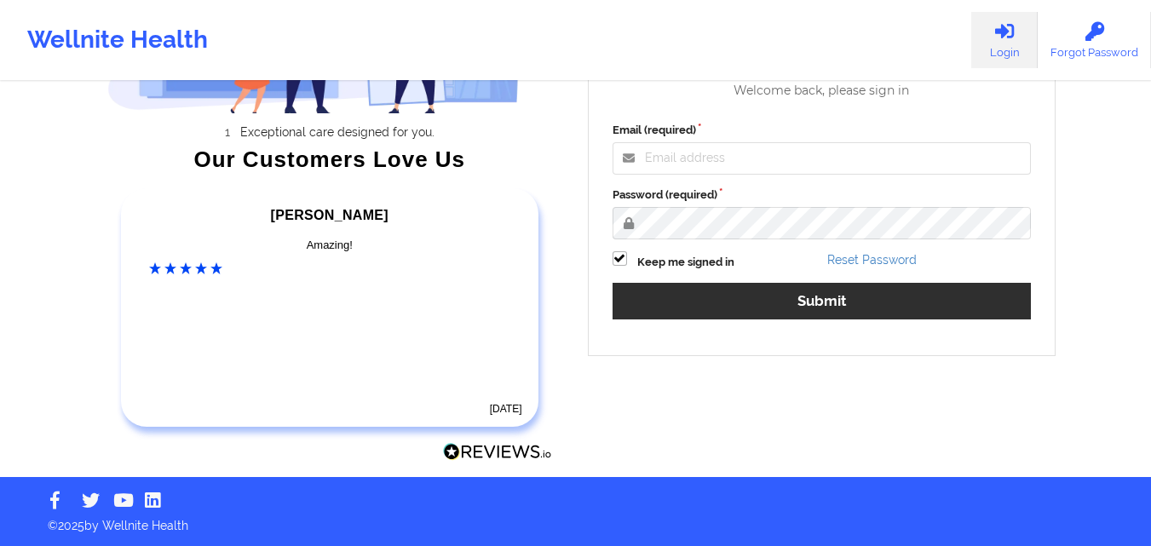 The image size is (1151, 546). What do you see at coordinates (822, 158) in the screenshot?
I see `input: Email address` at bounding box center [822, 158].